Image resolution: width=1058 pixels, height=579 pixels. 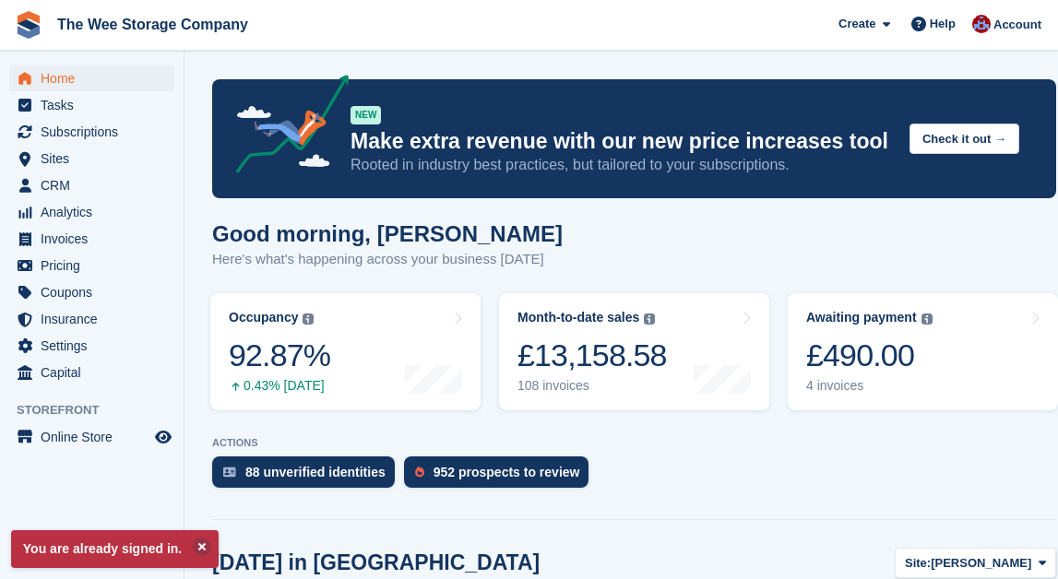 What do you see at coordinates (308, 477) in the screenshot?
I see `a: 88 unverified identities` at bounding box center [308, 477].